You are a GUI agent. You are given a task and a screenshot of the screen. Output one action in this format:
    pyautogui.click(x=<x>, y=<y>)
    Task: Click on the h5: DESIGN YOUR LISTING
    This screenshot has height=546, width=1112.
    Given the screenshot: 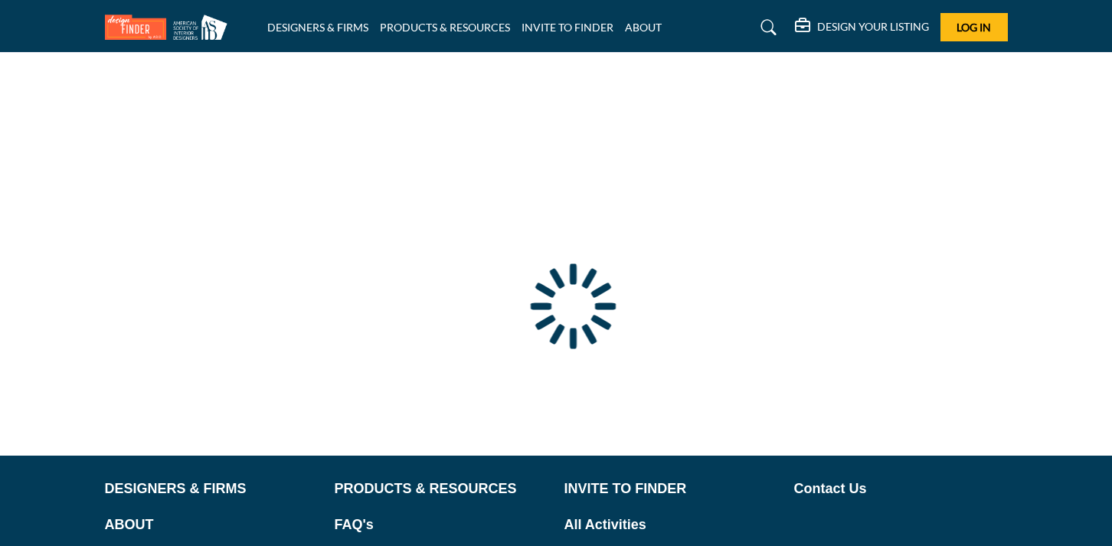 What is the action you would take?
    pyautogui.click(x=873, y=27)
    